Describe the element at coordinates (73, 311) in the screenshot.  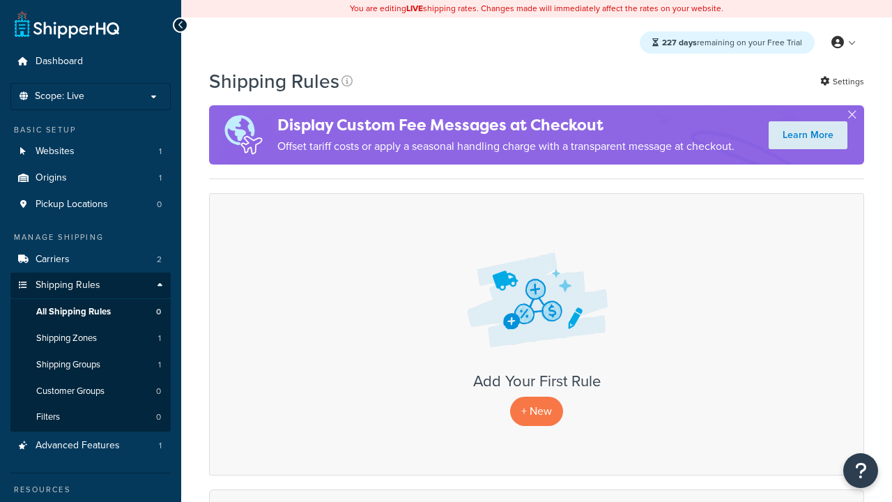
I see `span: All Shipping Rules` at that location.